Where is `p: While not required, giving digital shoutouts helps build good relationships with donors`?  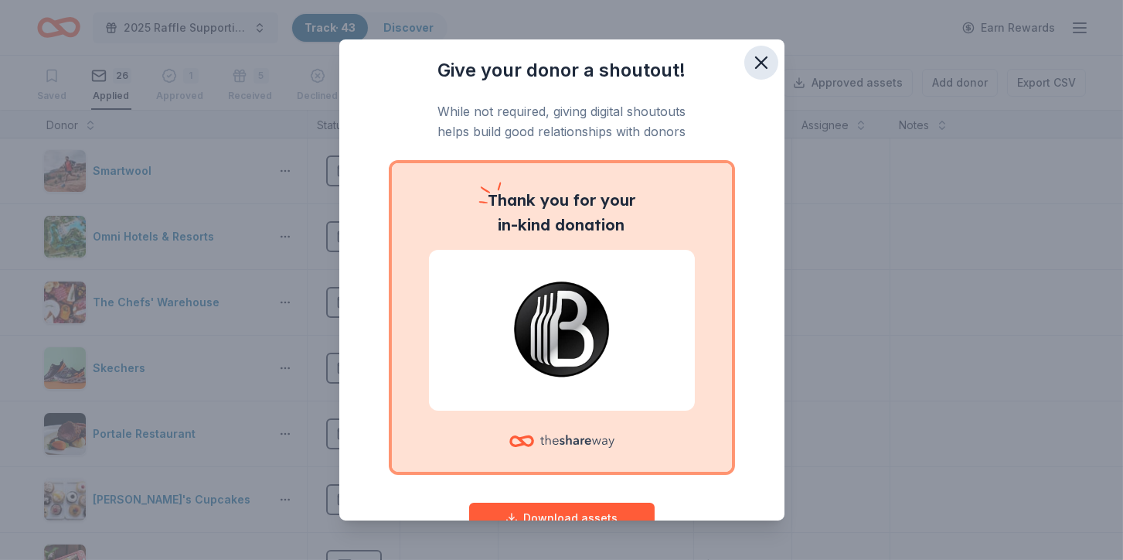 p: While not required, giving digital shoutouts helps build good relationships with donors is located at coordinates (562, 121).